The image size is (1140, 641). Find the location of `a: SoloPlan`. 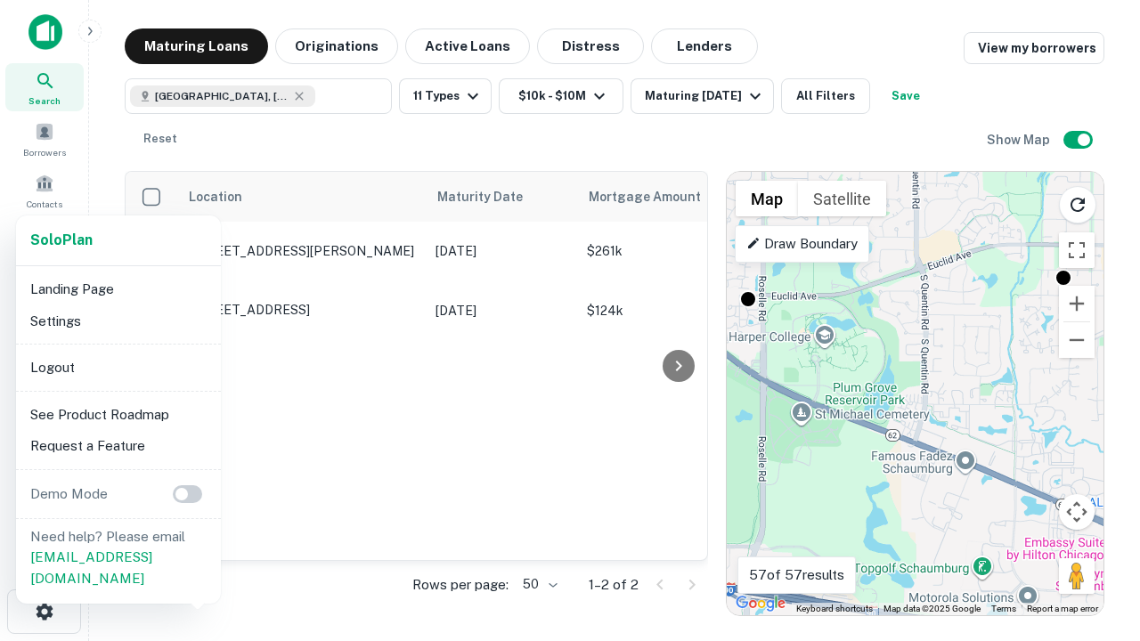

a: SoloPlan is located at coordinates (61, 240).